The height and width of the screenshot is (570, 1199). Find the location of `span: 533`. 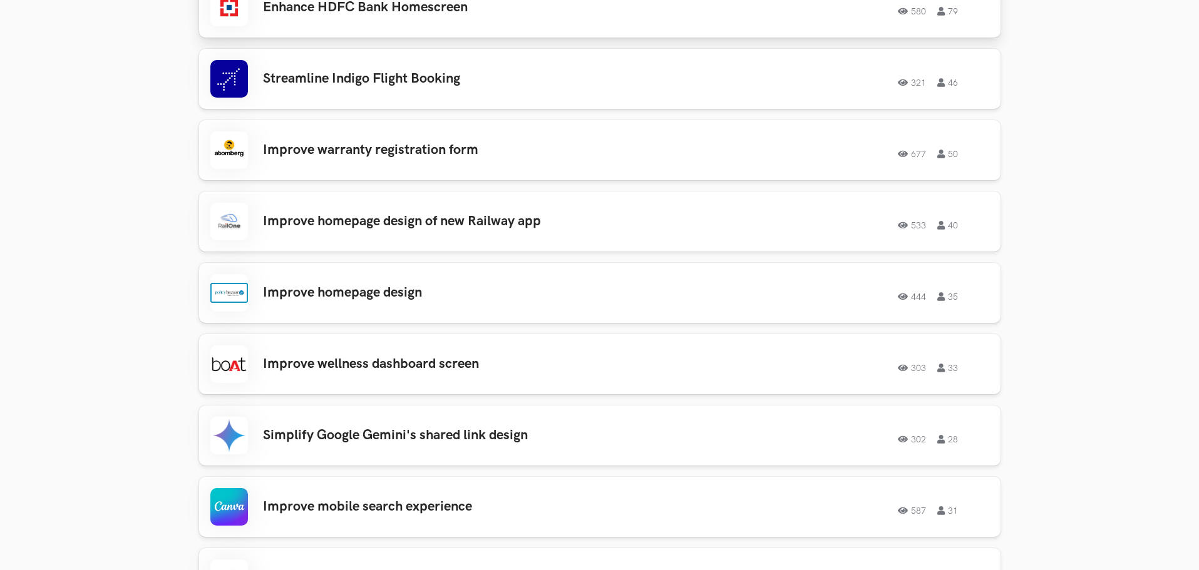

span: 533 is located at coordinates (912, 225).